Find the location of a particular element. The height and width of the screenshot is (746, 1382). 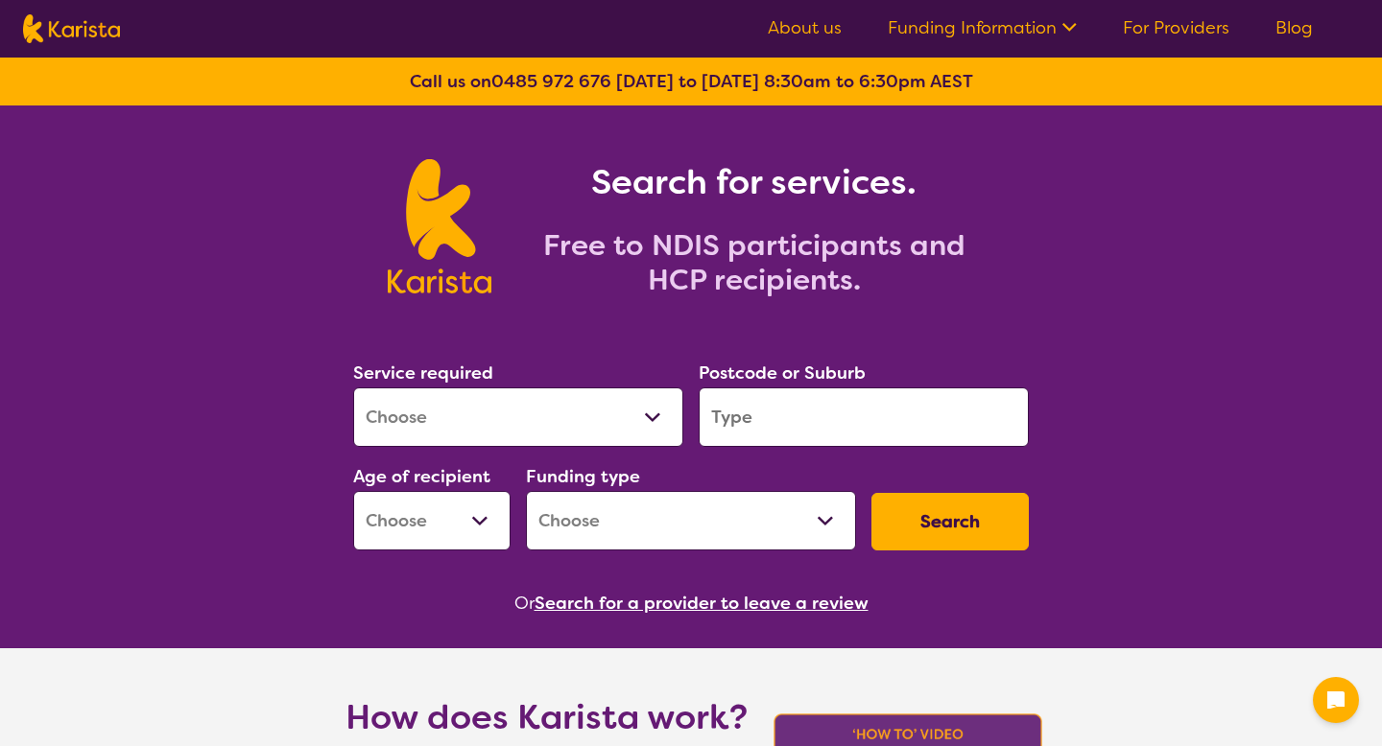

label: Service required is located at coordinates (423, 373).